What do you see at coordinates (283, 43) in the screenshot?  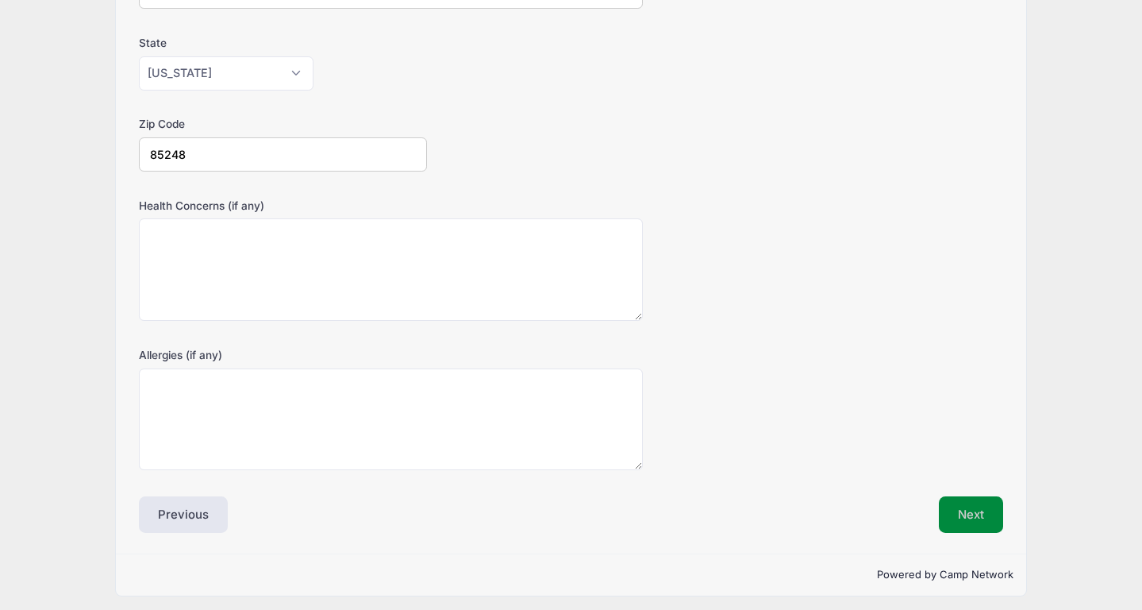 I see `label: State` at bounding box center [283, 43].